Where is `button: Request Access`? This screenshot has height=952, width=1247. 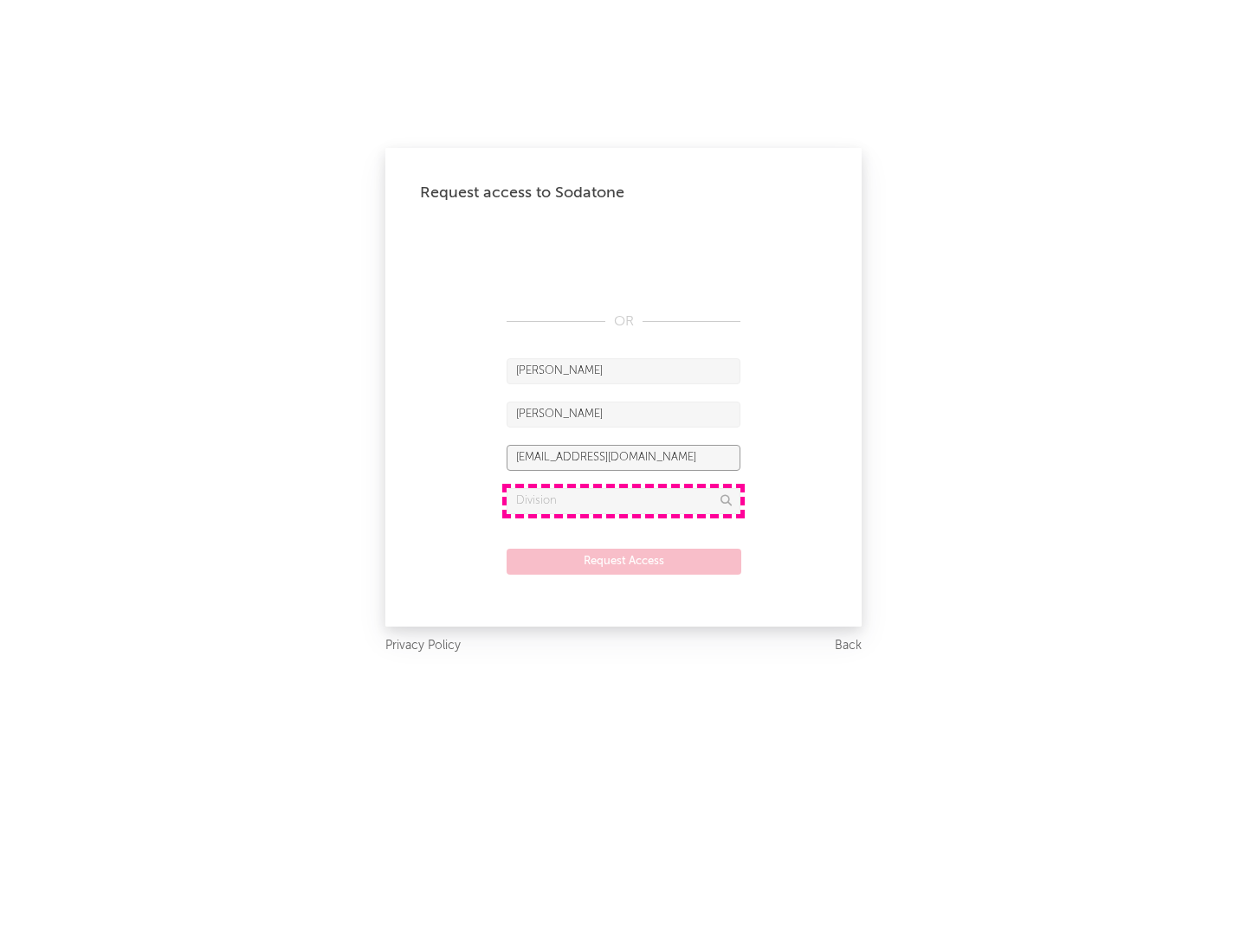
button: Request Access is located at coordinates (624, 562).